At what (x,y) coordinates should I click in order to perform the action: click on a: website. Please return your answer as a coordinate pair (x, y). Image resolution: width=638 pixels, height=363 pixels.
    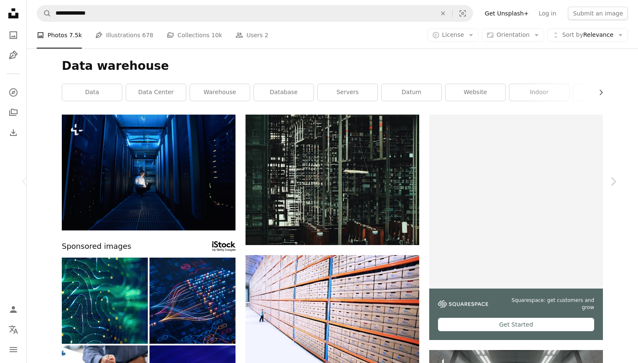
    Looking at the image, I should click on (475, 92).